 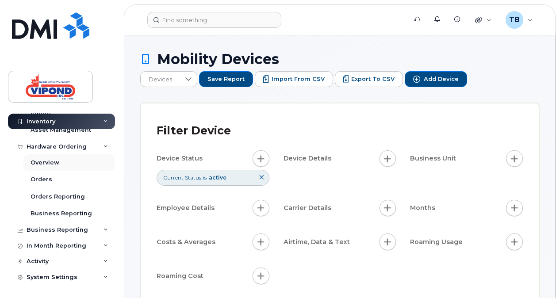 I want to click on span: Employee Details, so click(x=187, y=208).